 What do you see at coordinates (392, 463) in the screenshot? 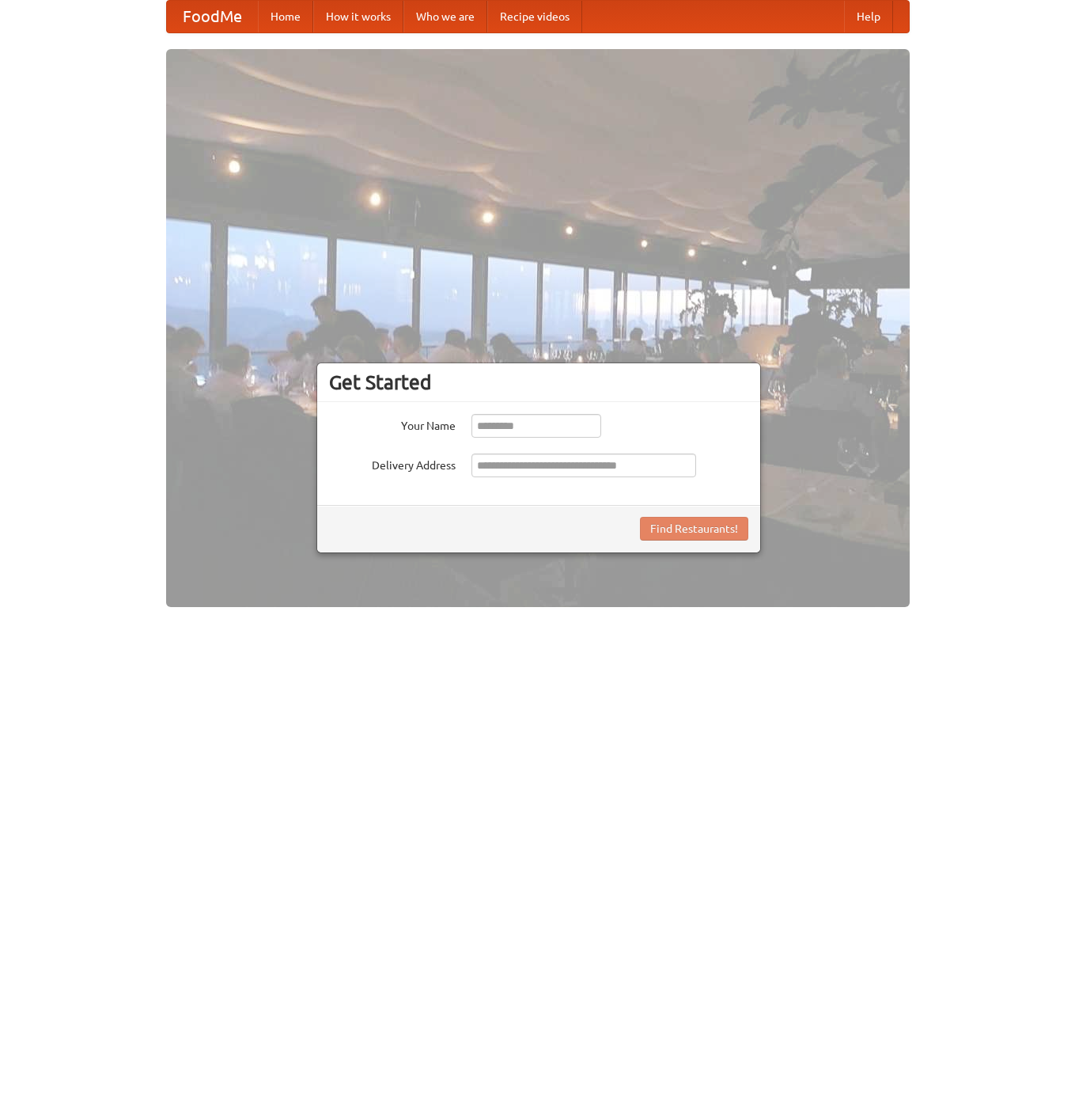
I see `label: Delivery Address` at bounding box center [392, 463].